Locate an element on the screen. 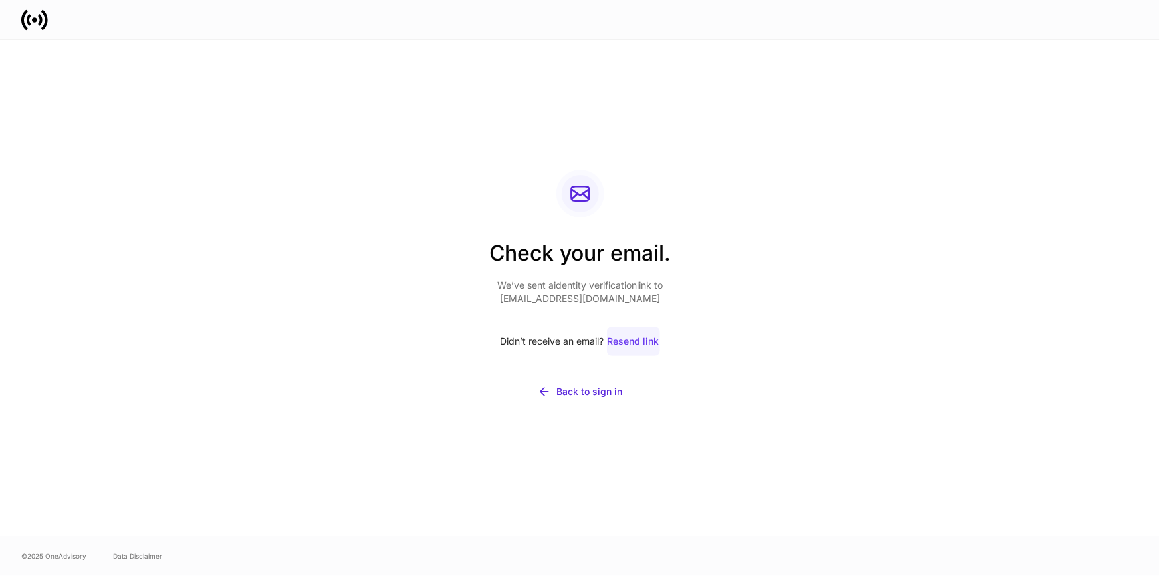 The width and height of the screenshot is (1160, 576). span: © 2025 OneAdvisory is located at coordinates (54, 556).